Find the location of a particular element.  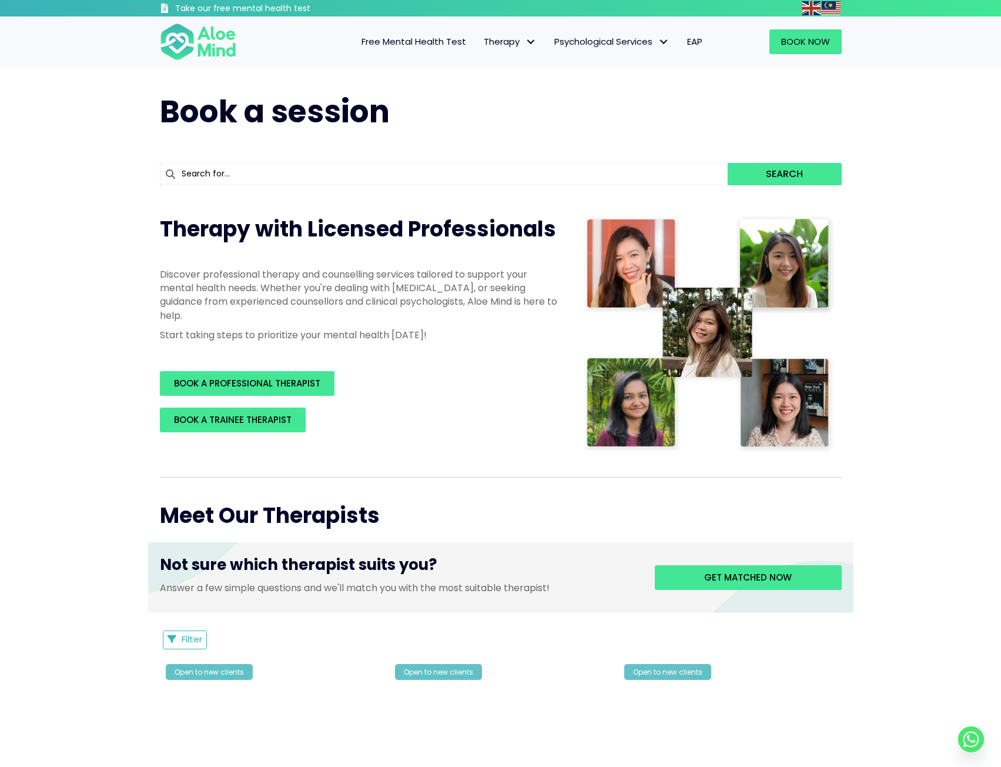

span: Book a session is located at coordinates (275, 111).